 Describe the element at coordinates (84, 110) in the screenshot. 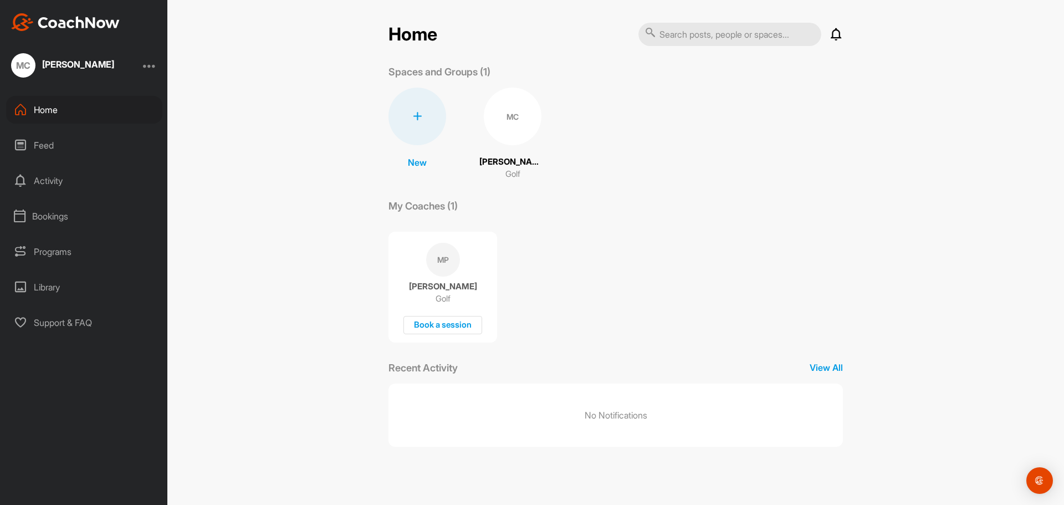

I see `div: Home` at that location.